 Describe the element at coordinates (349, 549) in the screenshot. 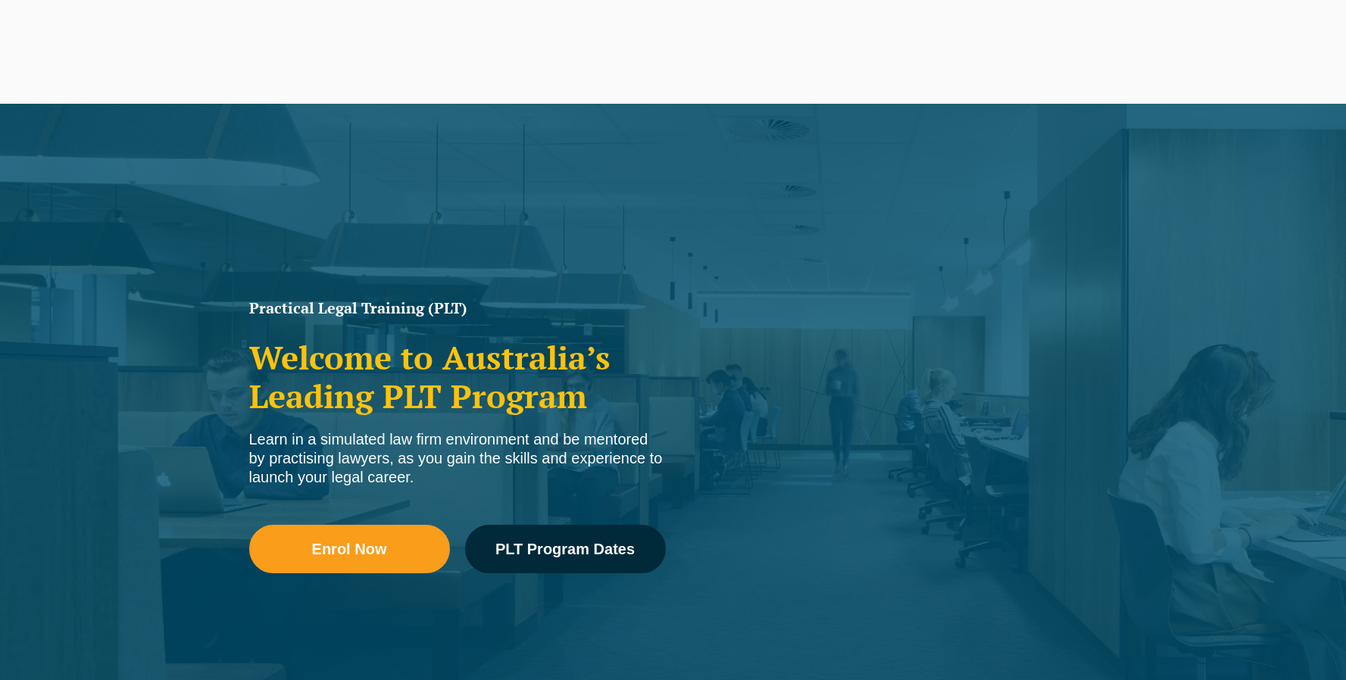

I see `span: Enrol Now` at that location.